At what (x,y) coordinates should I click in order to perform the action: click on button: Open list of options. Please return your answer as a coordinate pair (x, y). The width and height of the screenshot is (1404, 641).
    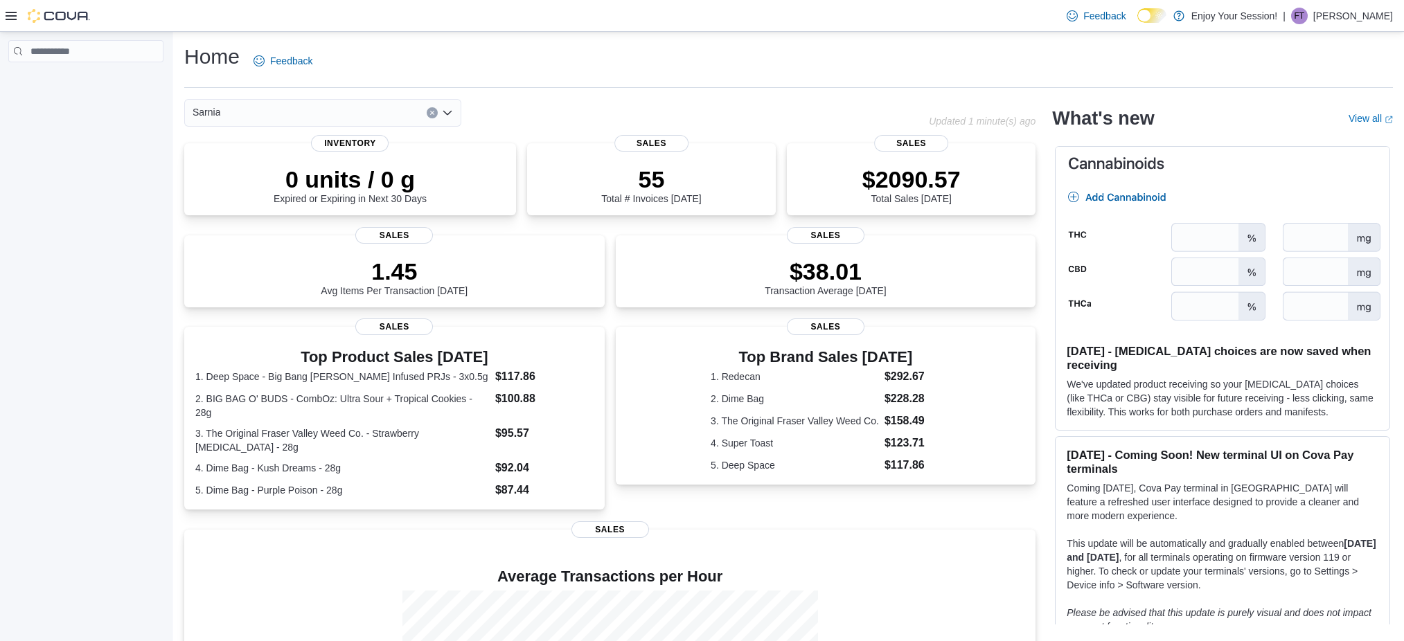
    Looking at the image, I should click on (447, 113).